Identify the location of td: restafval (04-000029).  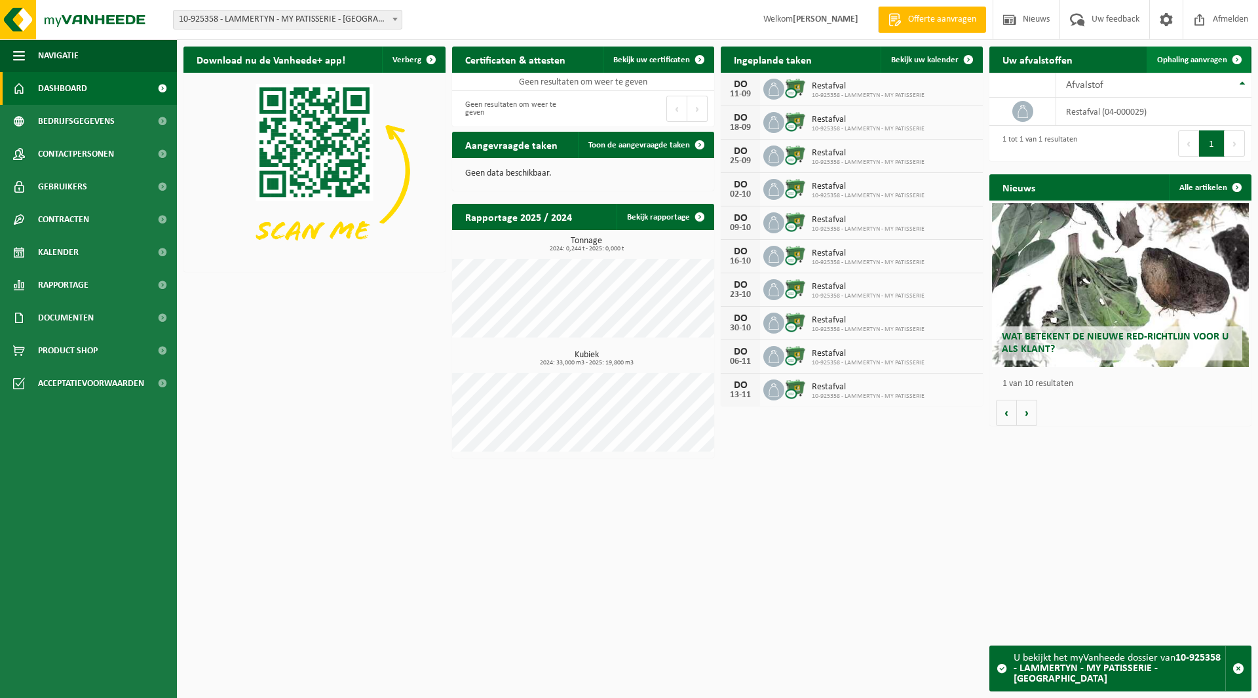
(1153, 111).